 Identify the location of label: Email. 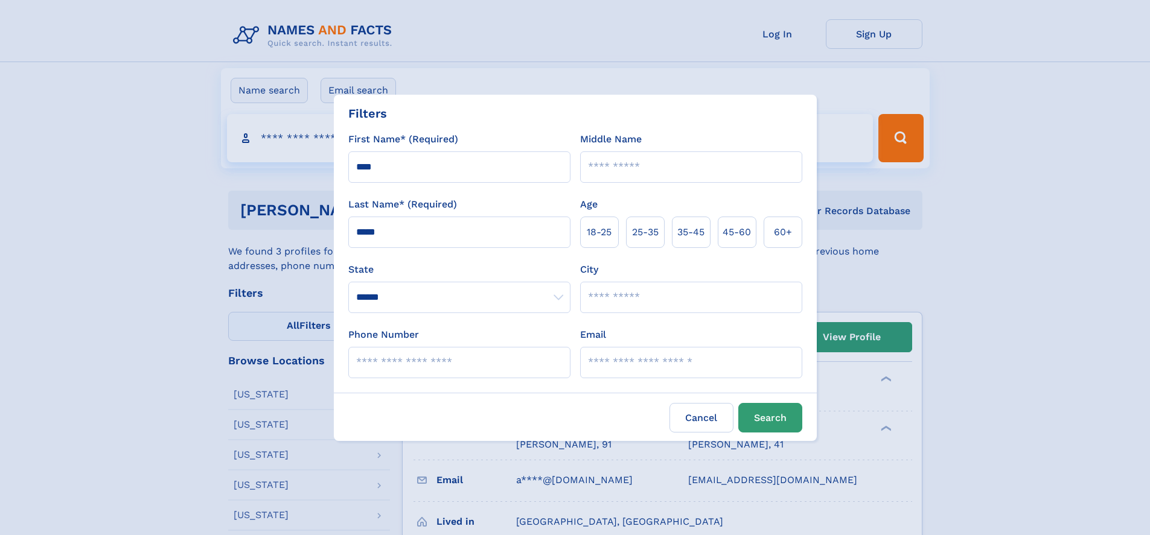
(593, 335).